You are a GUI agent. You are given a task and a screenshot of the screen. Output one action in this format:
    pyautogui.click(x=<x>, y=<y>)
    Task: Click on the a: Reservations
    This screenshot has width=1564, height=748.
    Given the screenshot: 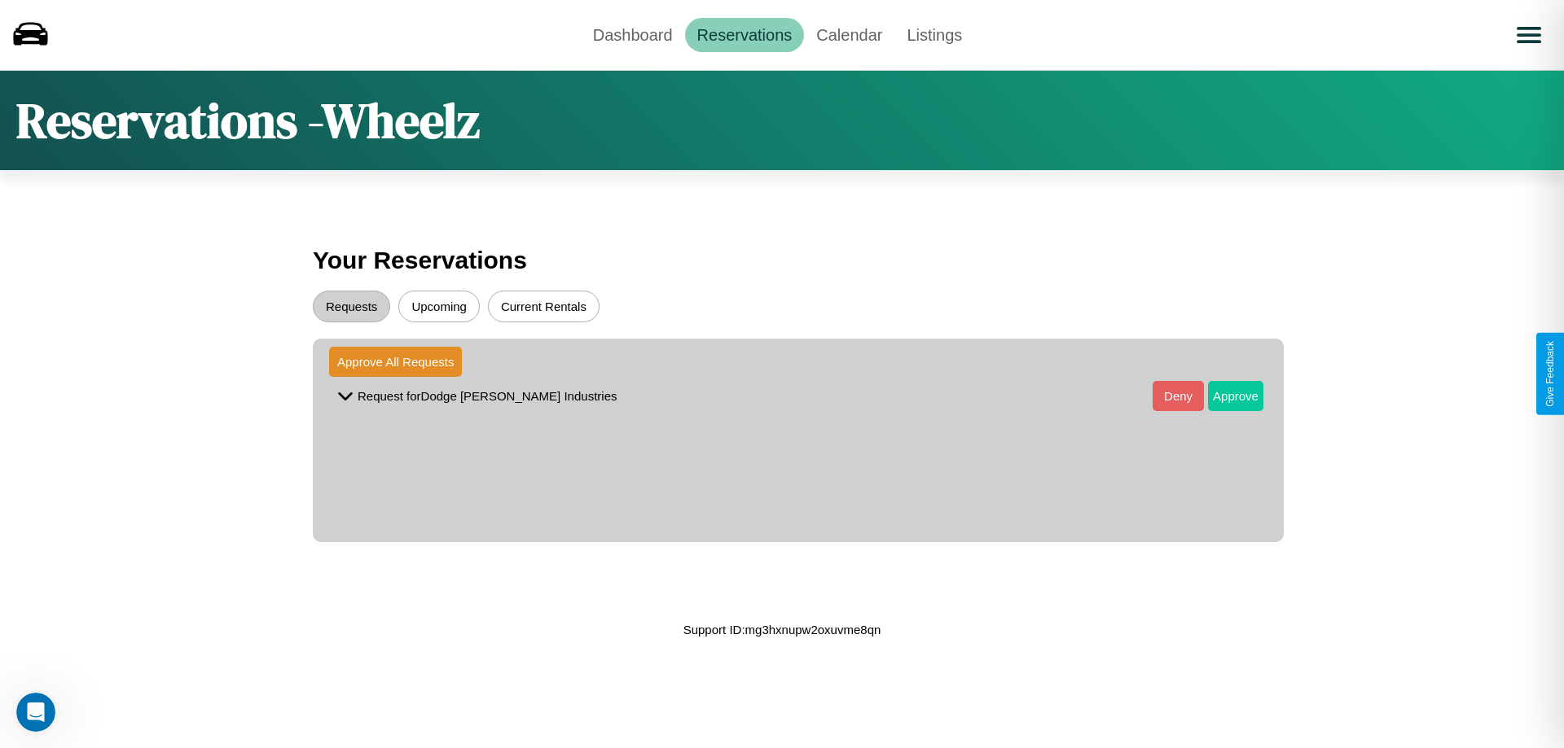 What is the action you would take?
    pyautogui.click(x=744, y=35)
    